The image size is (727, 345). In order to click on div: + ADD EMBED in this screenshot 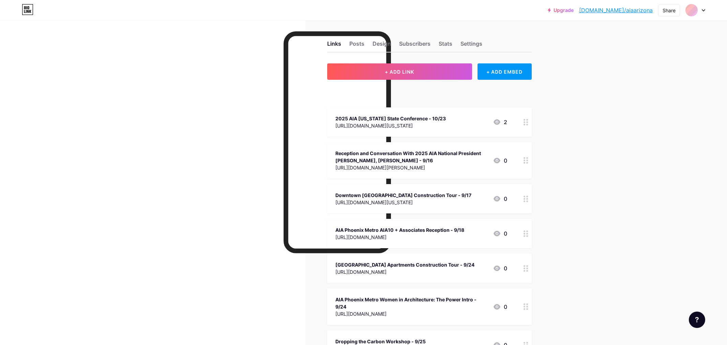, I will do `click(504, 72)`.